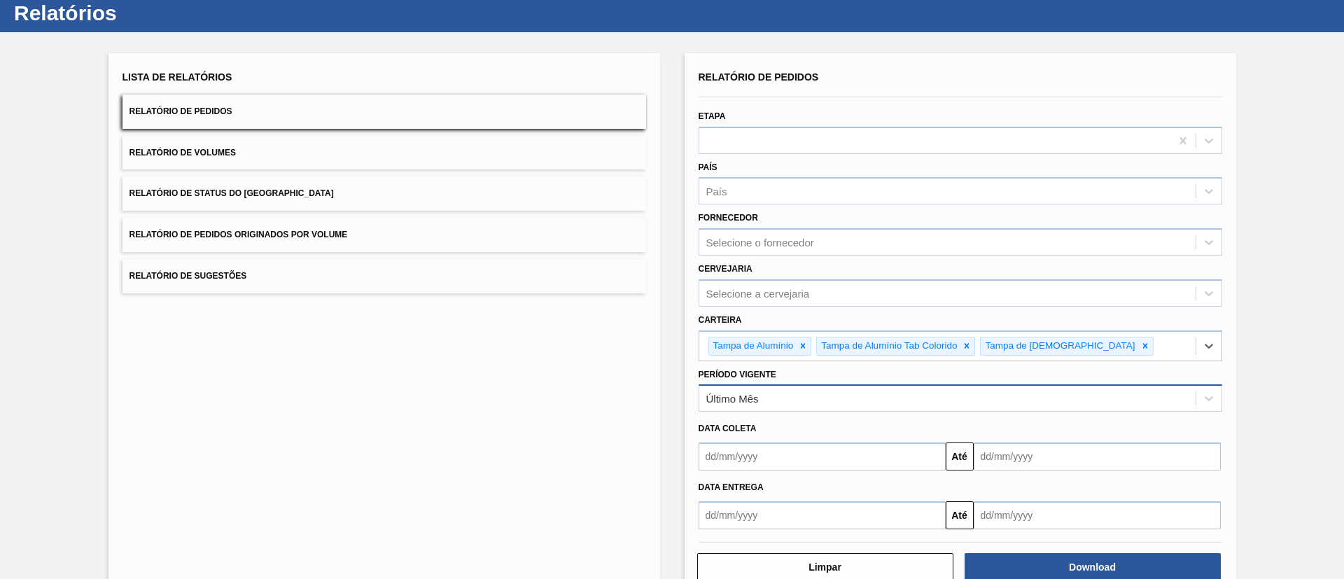  I want to click on span: Relatório de Volumes, so click(183, 153).